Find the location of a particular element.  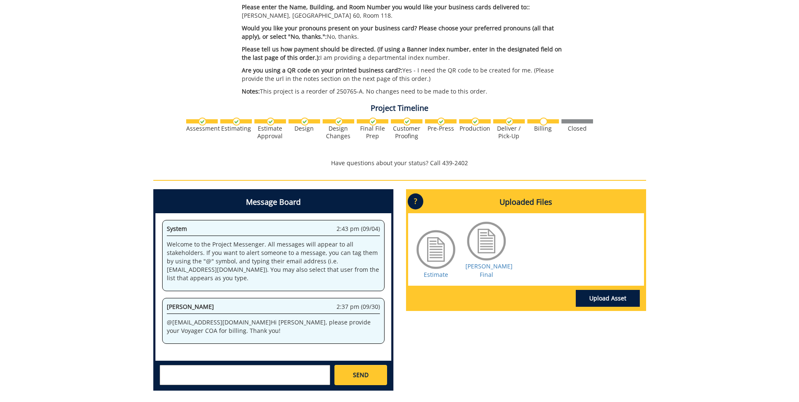

p: Have questions about your status? Call 439-2402 is located at coordinates (400, 163).